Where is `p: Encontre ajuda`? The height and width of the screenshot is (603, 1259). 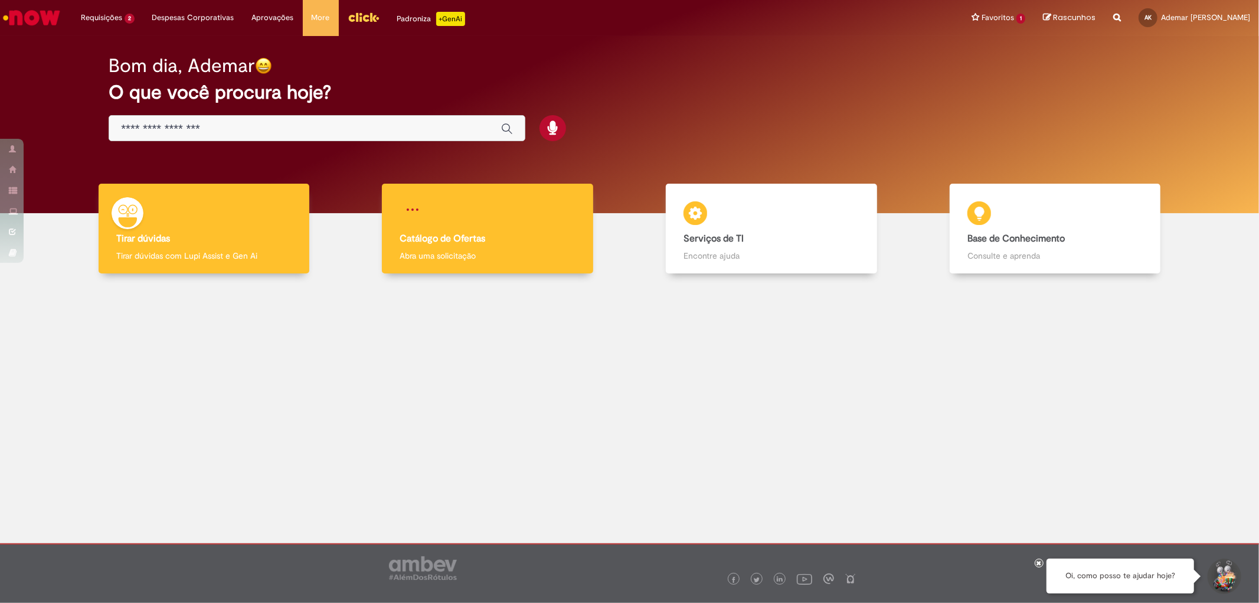 p: Encontre ajuda is located at coordinates (771, 256).